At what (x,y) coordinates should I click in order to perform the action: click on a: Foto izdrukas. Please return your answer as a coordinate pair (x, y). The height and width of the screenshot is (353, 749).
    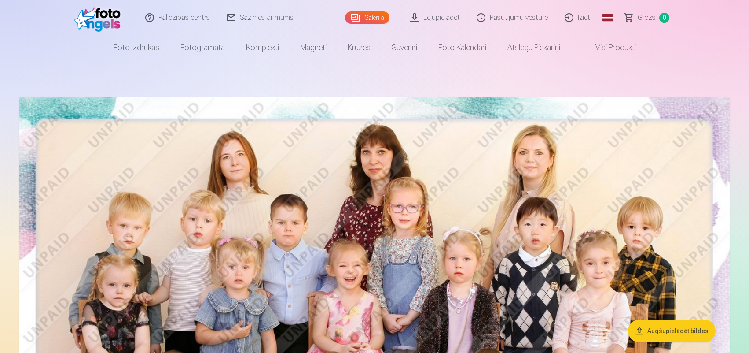
    Looking at the image, I should click on (136, 48).